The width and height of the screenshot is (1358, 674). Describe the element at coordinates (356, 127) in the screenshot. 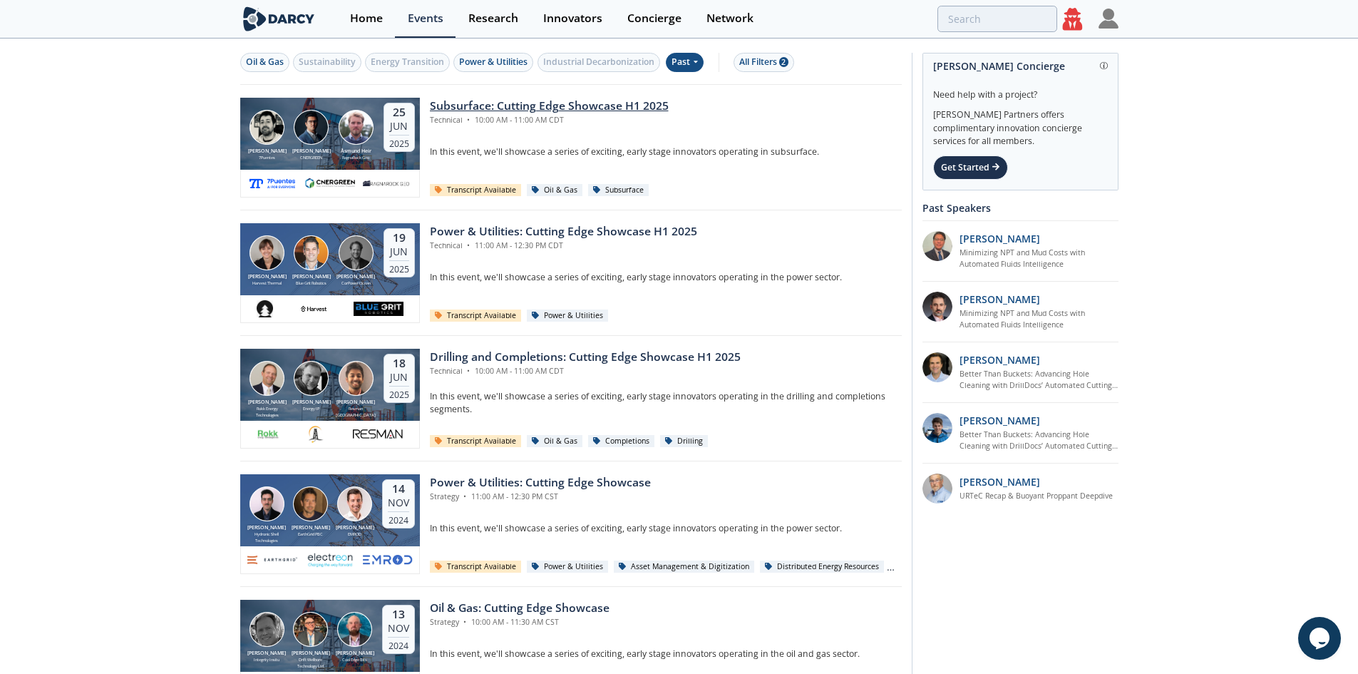

I see `img: Åsmund Heir` at that location.